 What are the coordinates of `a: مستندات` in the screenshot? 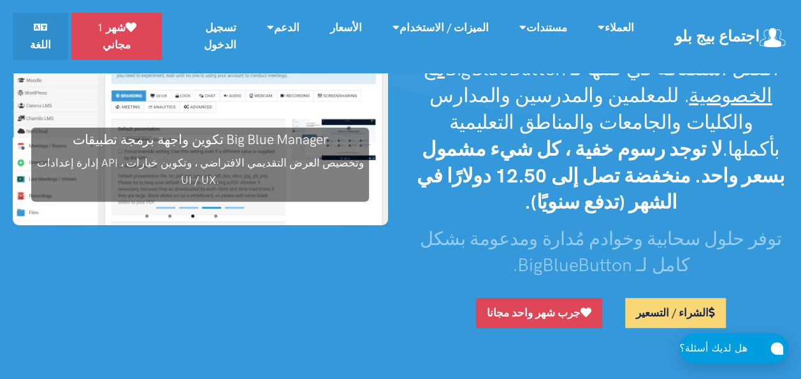 It's located at (543, 27).